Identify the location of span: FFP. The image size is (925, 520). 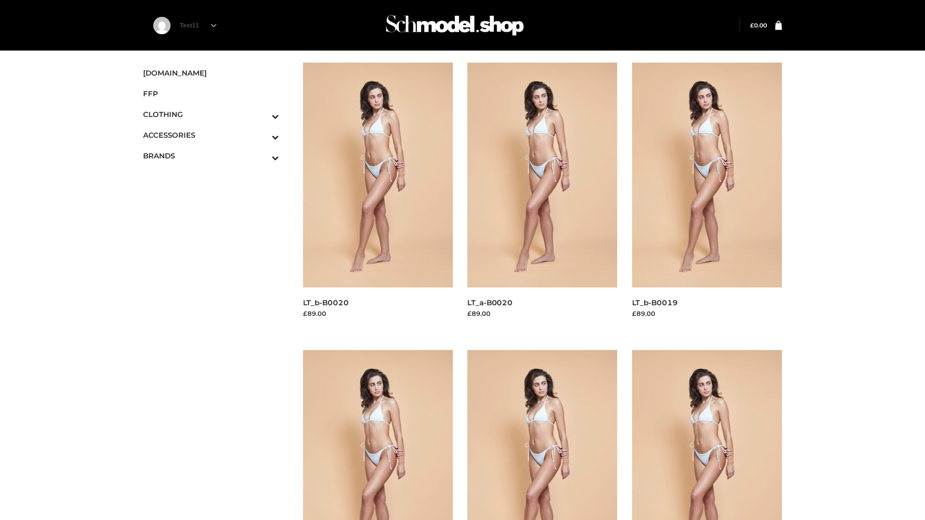
(211, 93).